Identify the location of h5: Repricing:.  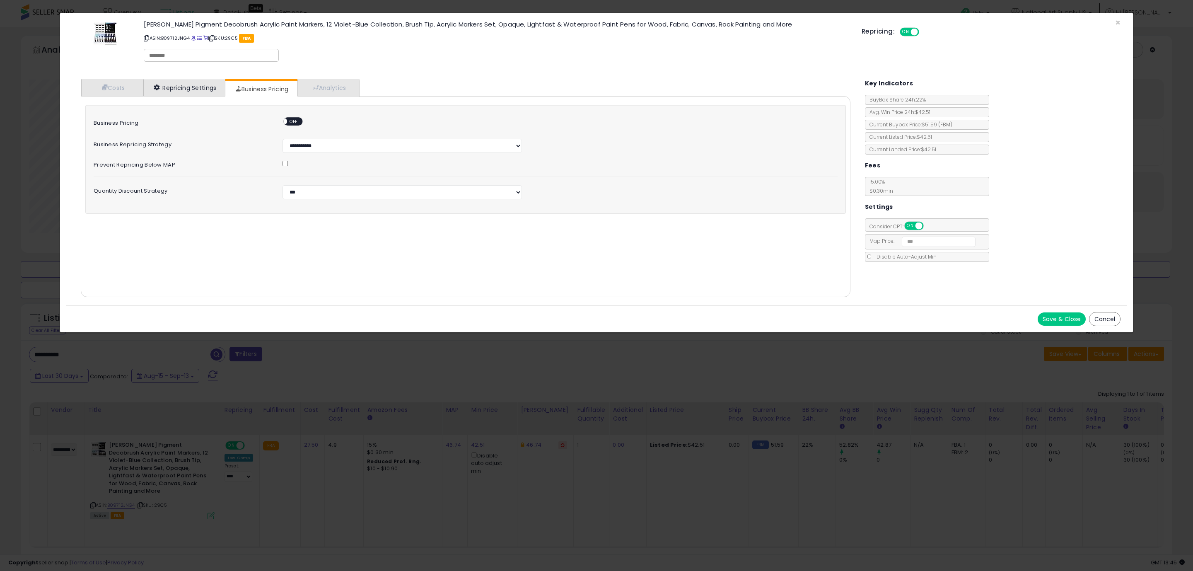
(879, 31).